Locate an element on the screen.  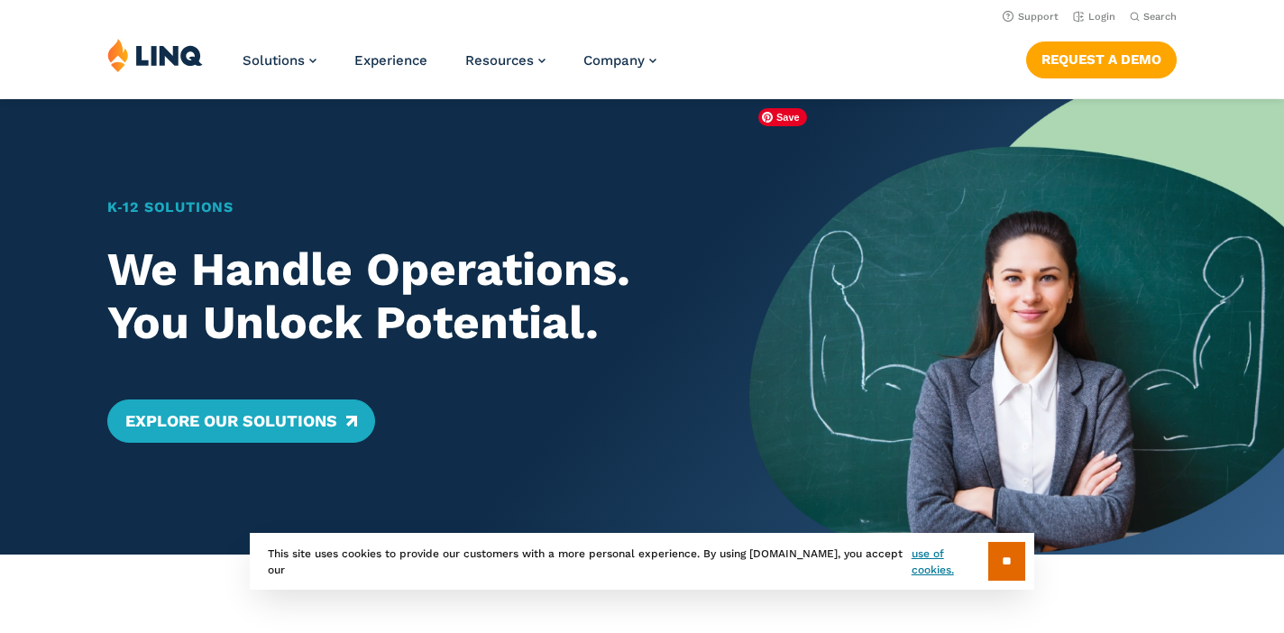
h1: K‑12 Solutions is located at coordinates (402, 207).